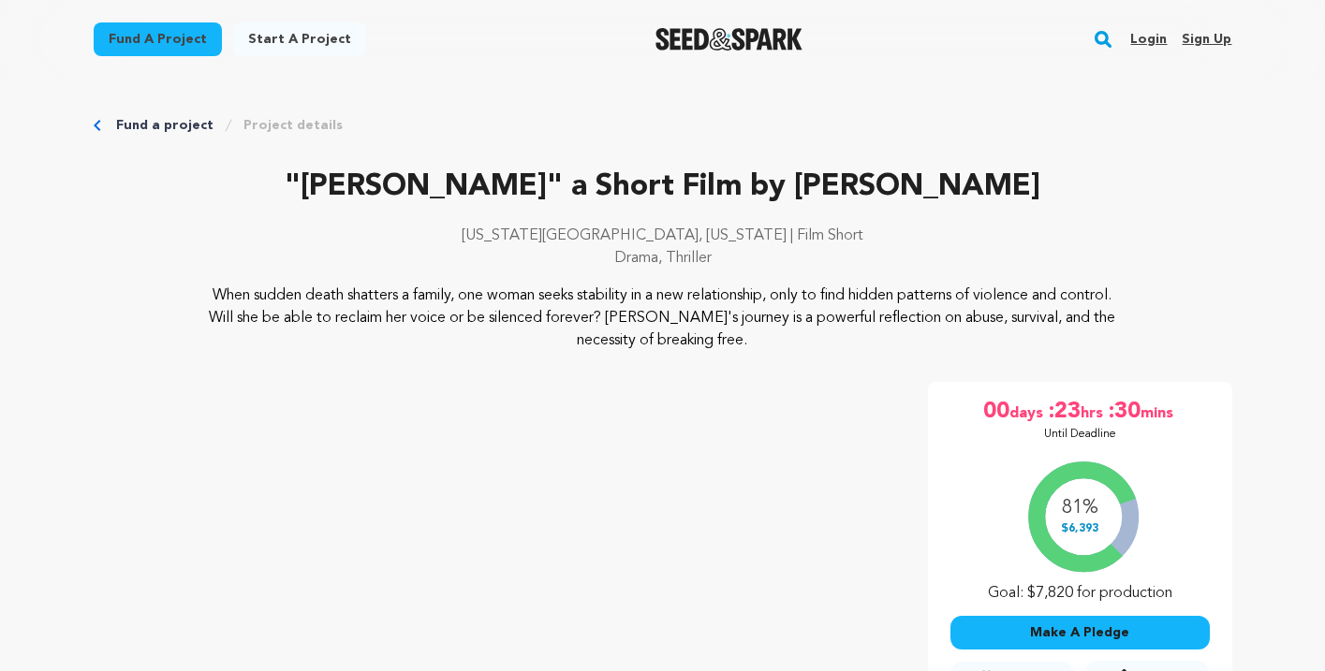  I want to click on img: Seed&Spark Logo Dark Mode, so click(728, 39).